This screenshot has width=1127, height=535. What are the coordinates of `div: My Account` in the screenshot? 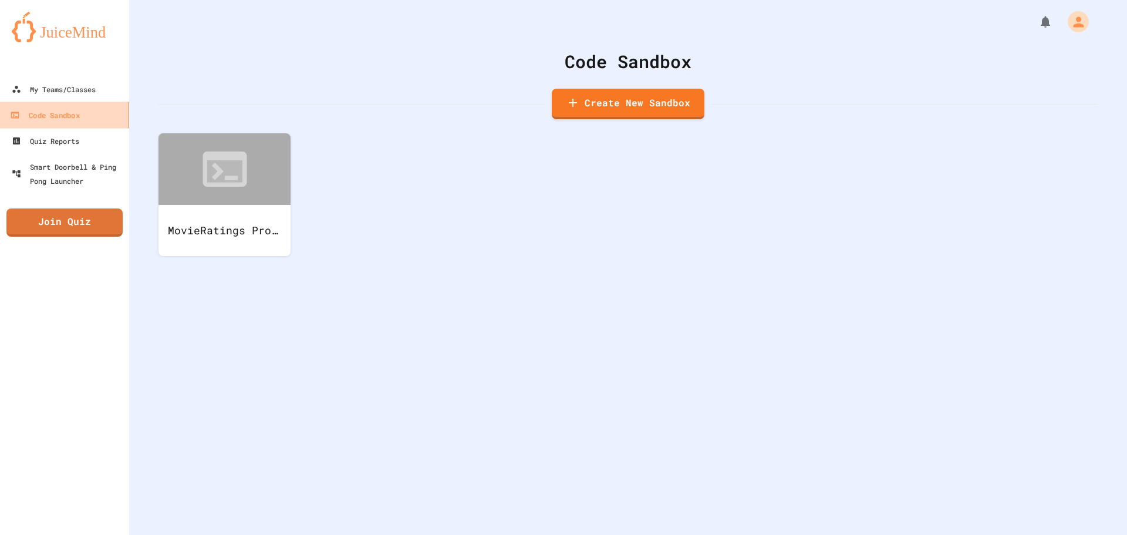 It's located at (1074, 22).